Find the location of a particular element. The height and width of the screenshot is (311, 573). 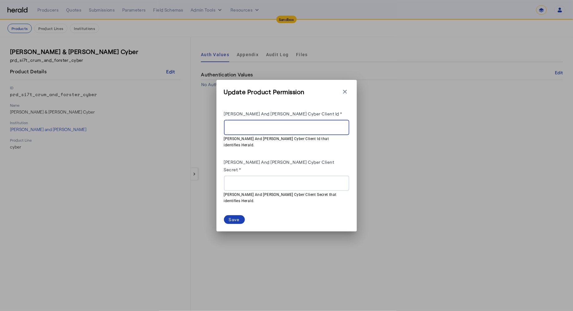

h3: Update Product Permission is located at coordinates (264, 92).